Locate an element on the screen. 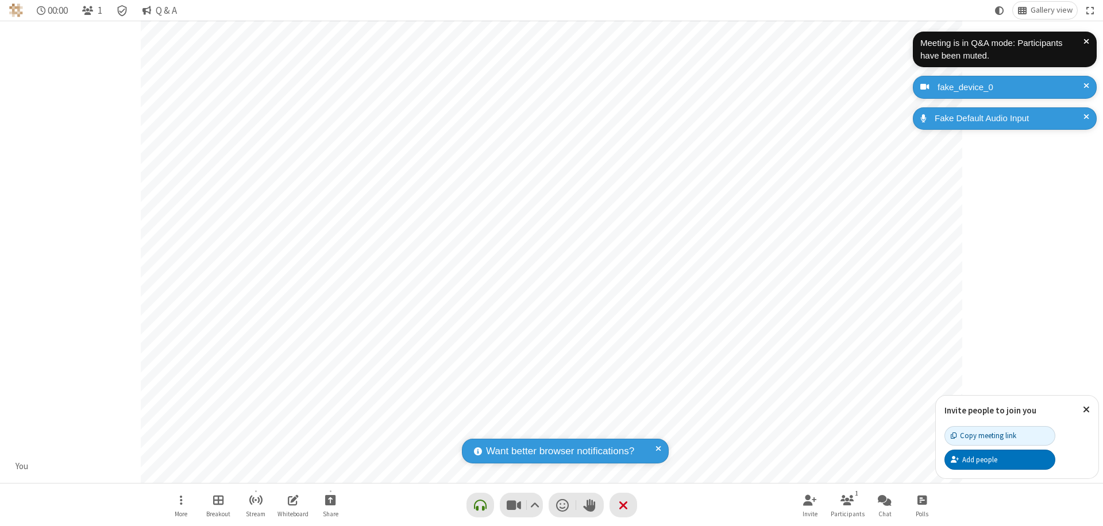 The image size is (1103, 526). span: Share is located at coordinates (330, 514).